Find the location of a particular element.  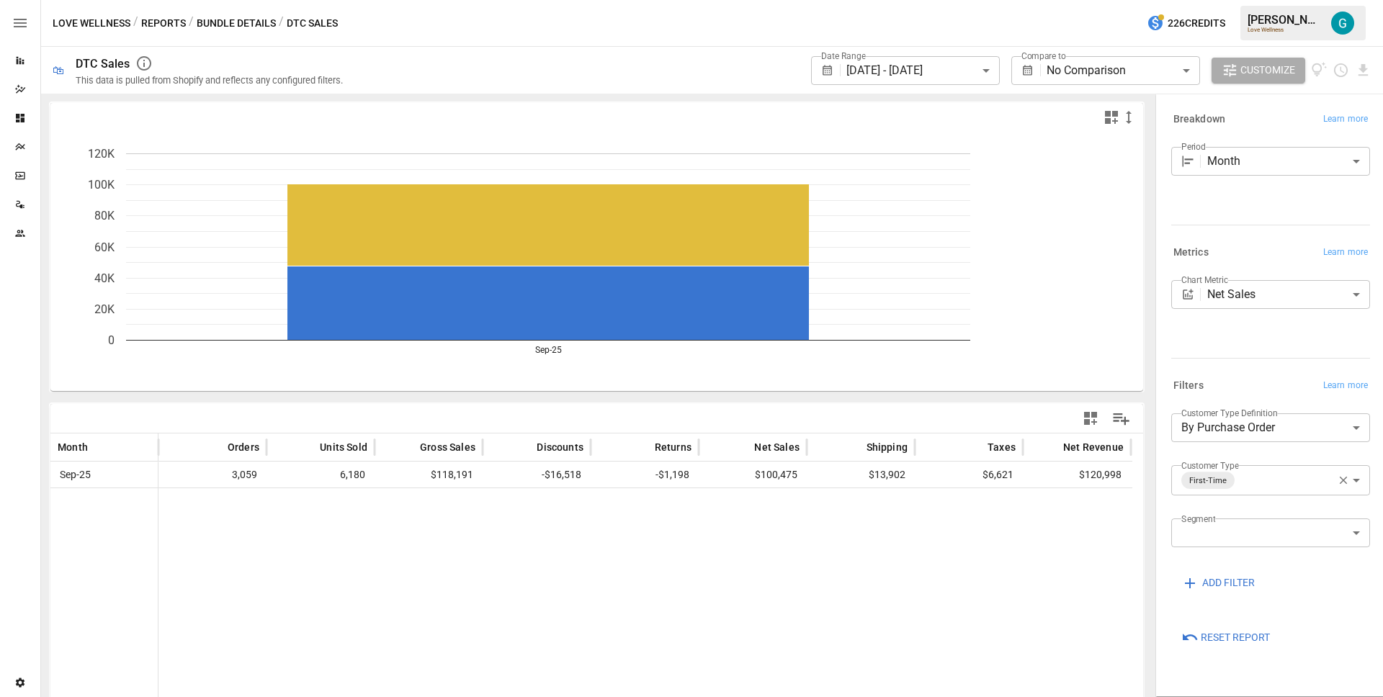

span: -$1,198 is located at coordinates (645, 475).